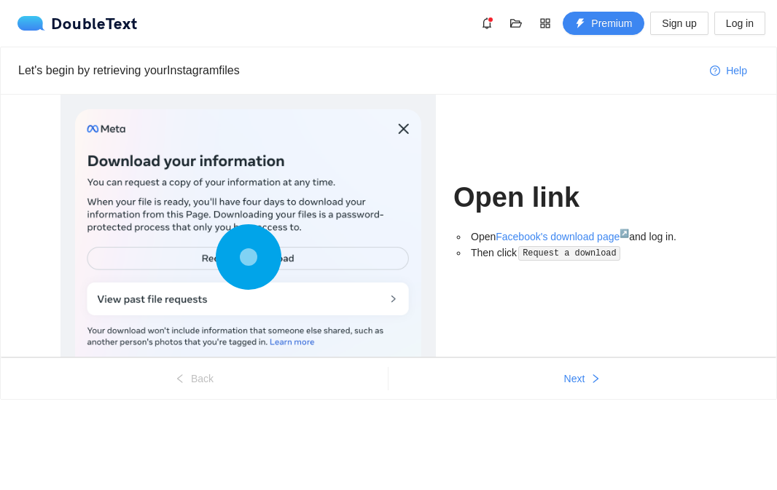 The width and height of the screenshot is (777, 490). What do you see at coordinates (595, 380) in the screenshot?
I see `span: right` at bounding box center [595, 380].